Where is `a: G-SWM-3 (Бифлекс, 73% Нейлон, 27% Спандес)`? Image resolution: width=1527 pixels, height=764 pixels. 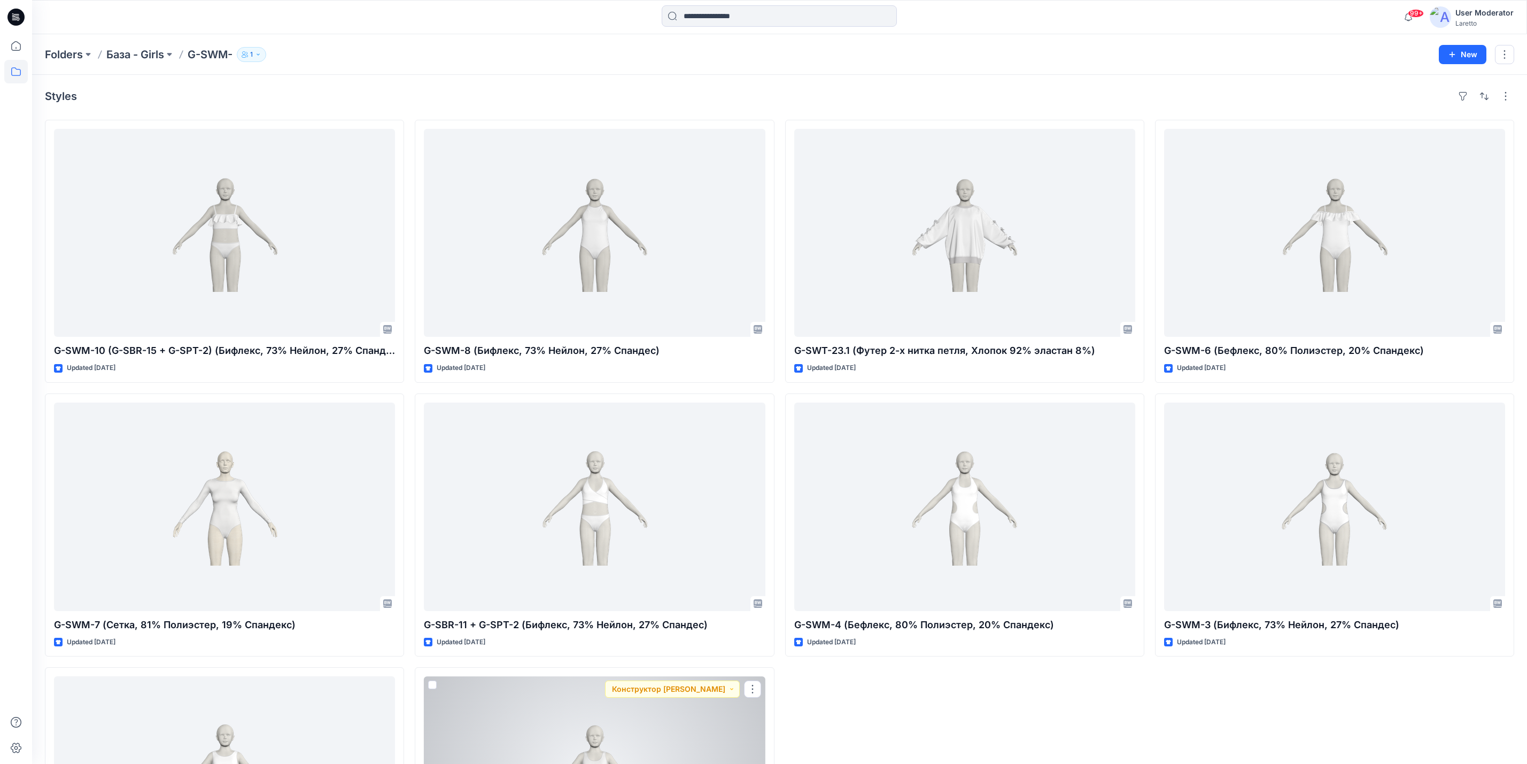 a: G-SWM-3 (Бифлекс, 73% Нейлон, 27% Спандес) is located at coordinates (1334, 506).